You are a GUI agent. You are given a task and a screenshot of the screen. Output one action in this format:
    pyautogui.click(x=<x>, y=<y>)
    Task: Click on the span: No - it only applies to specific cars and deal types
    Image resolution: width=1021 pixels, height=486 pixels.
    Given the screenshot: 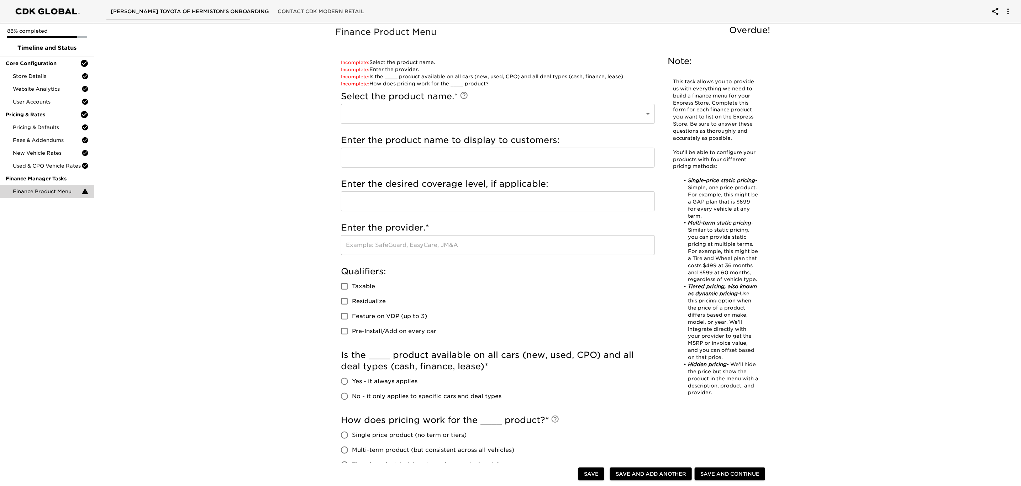 What is the action you would take?
    pyautogui.click(x=427, y=396)
    